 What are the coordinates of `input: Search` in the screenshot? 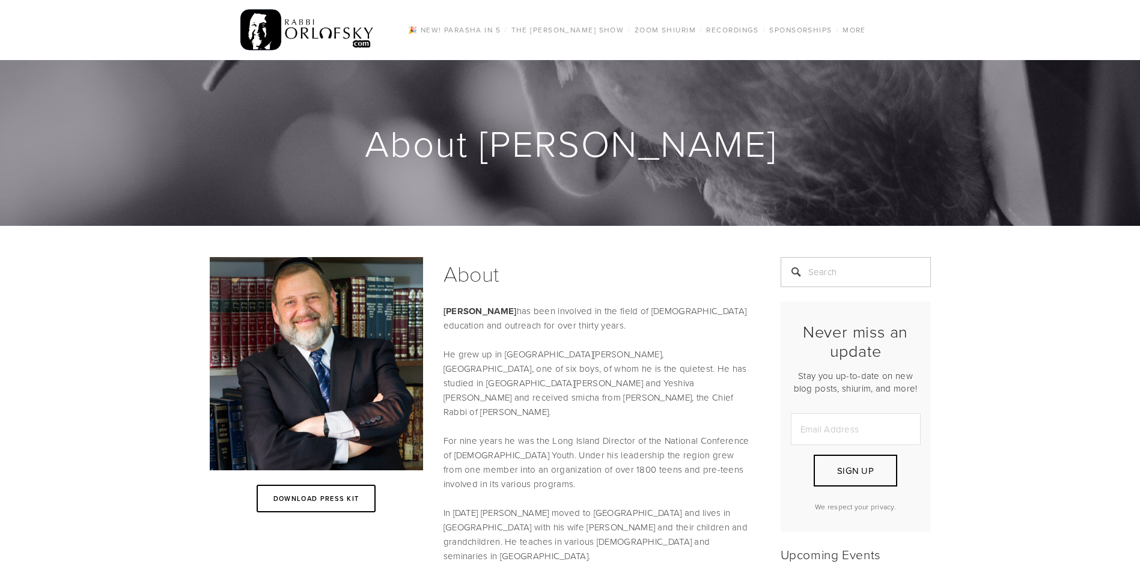 It's located at (856, 272).